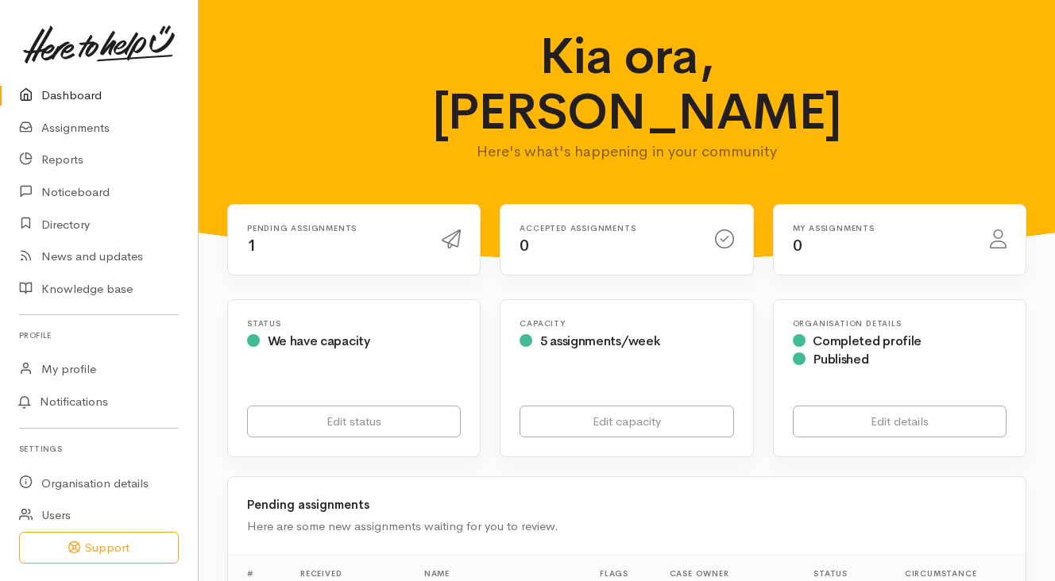  I want to click on h6: My assignments, so click(882, 228).